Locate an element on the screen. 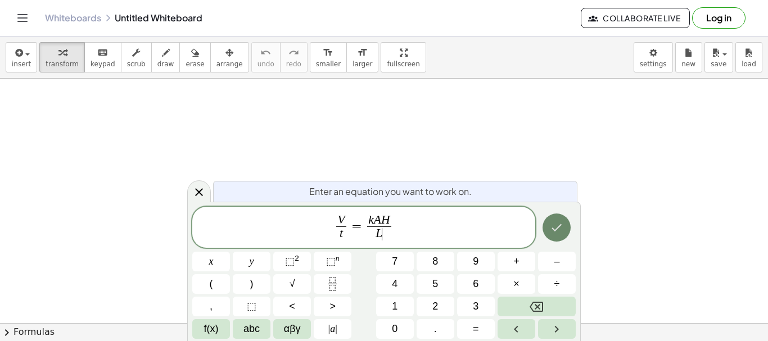 The width and height of the screenshot is (768, 341). button: redoredo is located at coordinates (293, 57).